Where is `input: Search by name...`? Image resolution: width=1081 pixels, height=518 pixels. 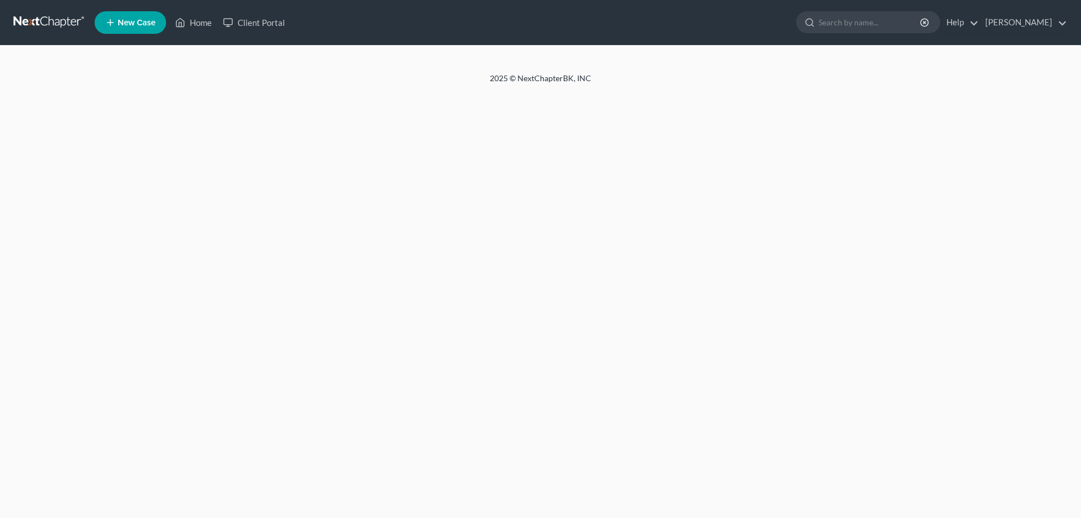 input: Search by name... is located at coordinates (870, 22).